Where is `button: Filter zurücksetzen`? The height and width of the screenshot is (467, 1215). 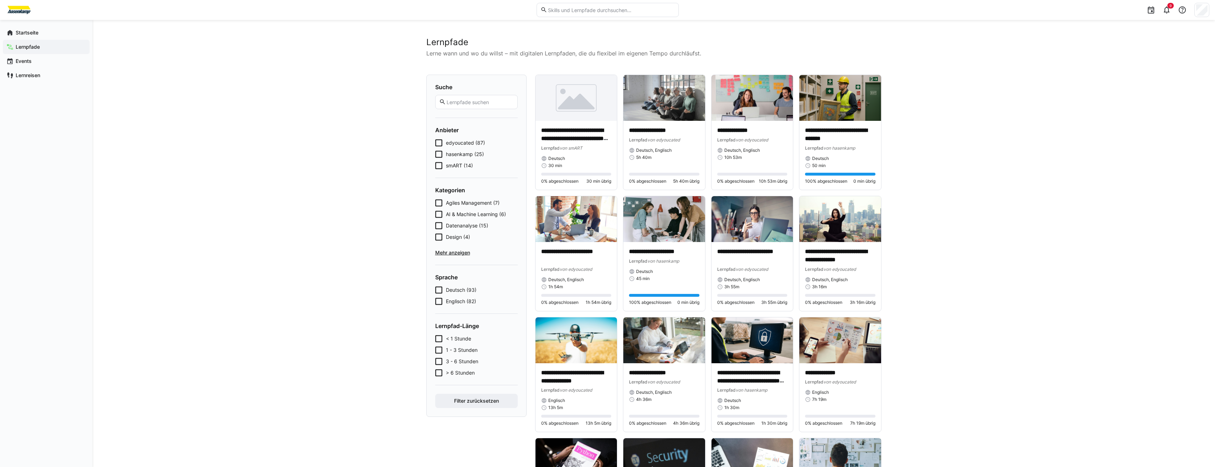
button: Filter zurücksetzen is located at coordinates (477, 401).